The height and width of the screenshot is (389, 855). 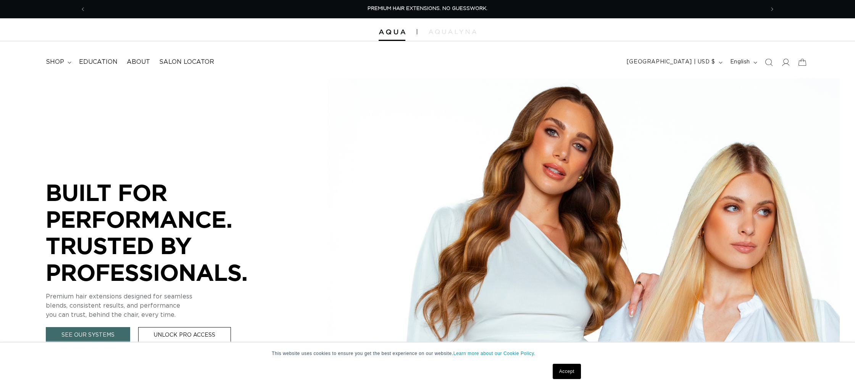 I want to click on summary: Search, so click(x=769, y=62).